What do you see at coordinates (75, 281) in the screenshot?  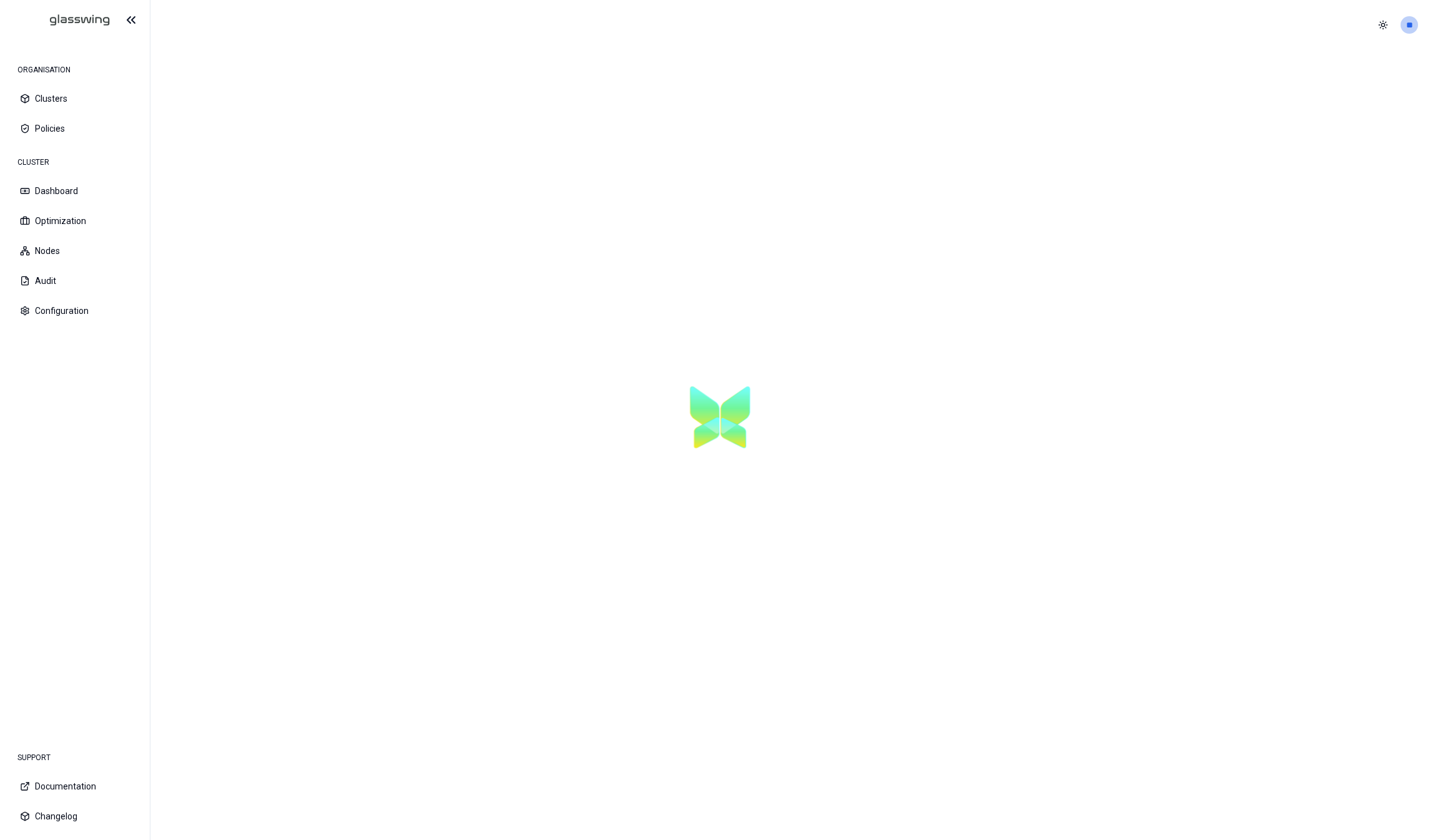 I see `button: Audit` at bounding box center [75, 281].